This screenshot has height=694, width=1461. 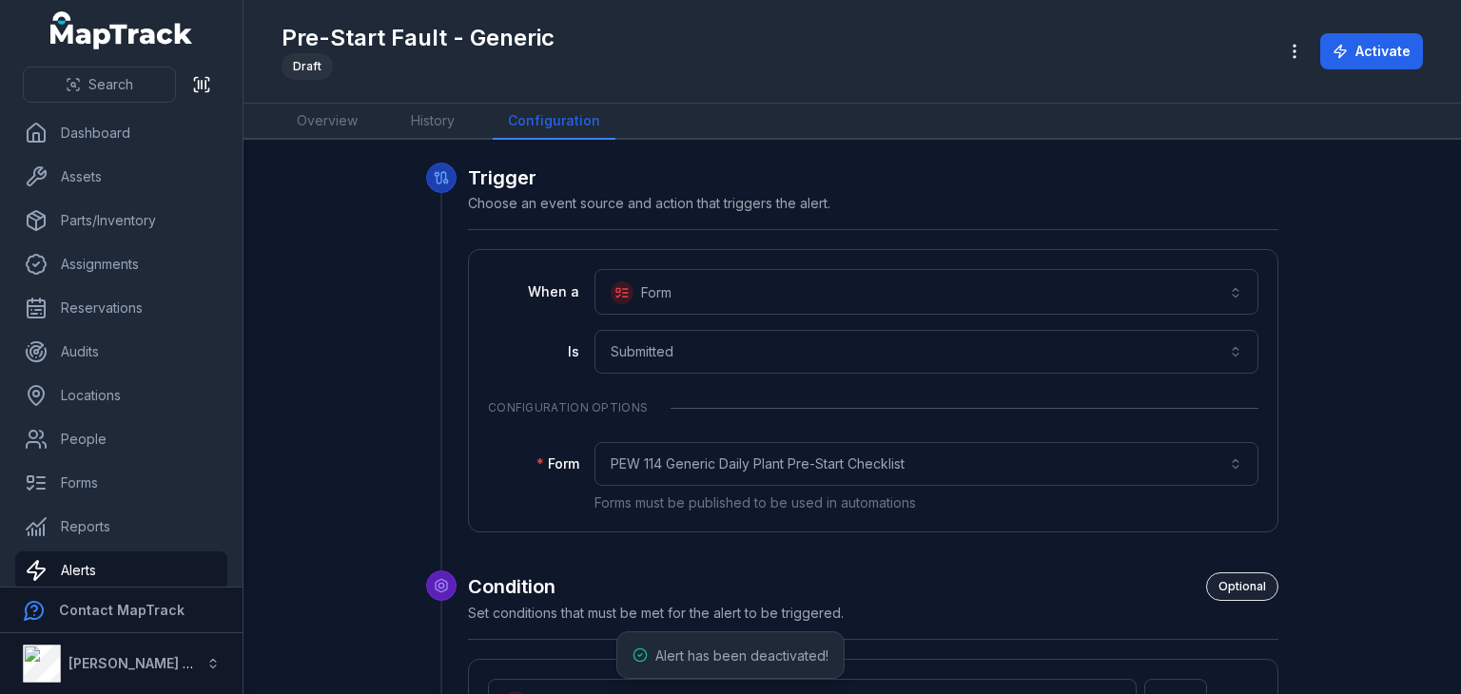 What do you see at coordinates (121, 221) in the screenshot?
I see `a: Parts/Inventory` at bounding box center [121, 221].